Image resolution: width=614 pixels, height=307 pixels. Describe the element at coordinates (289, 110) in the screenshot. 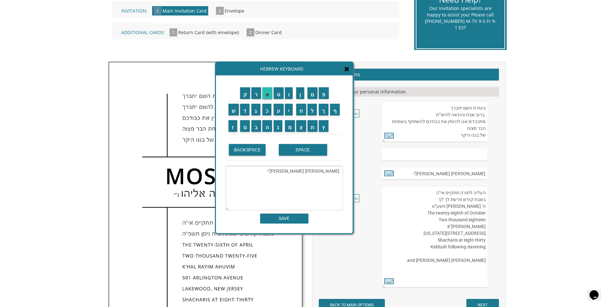

I see `input: י` at that location.